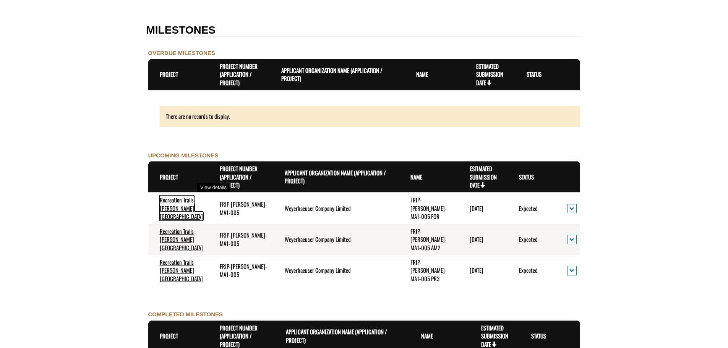  I want to click on td: 11/15/2026, so click(483, 208).